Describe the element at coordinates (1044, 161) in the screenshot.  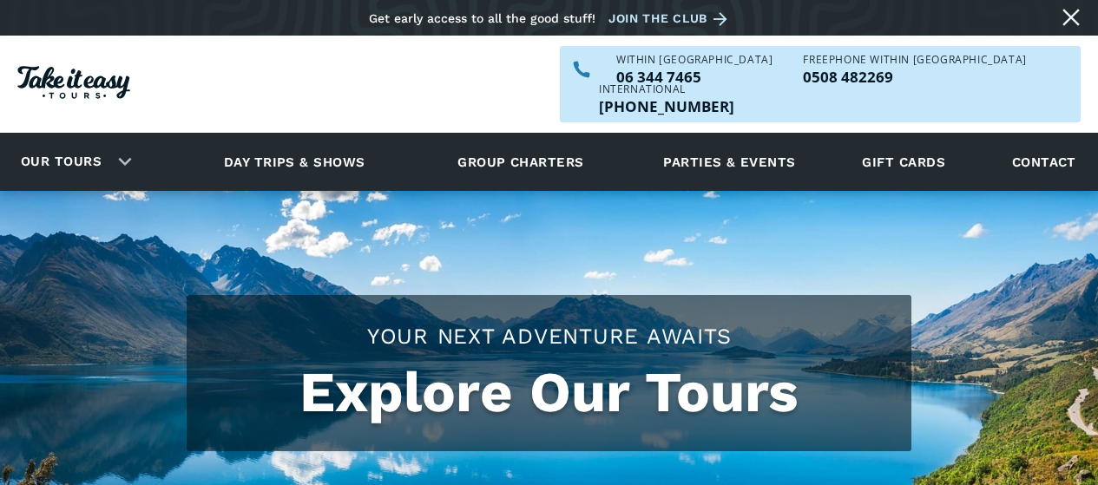
I see `a: Contact` at that location.